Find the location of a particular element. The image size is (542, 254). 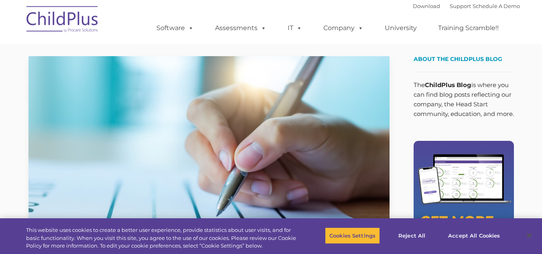

button: Close is located at coordinates (530, 236).